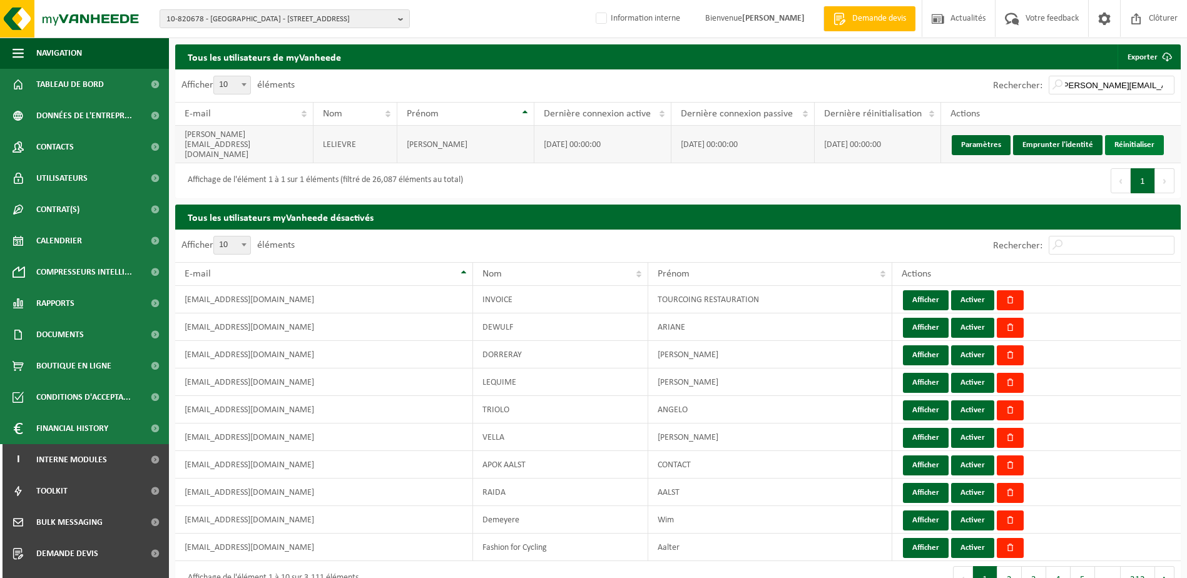  Describe the element at coordinates (981, 145) in the screenshot. I see `a: Paramètres` at that location.